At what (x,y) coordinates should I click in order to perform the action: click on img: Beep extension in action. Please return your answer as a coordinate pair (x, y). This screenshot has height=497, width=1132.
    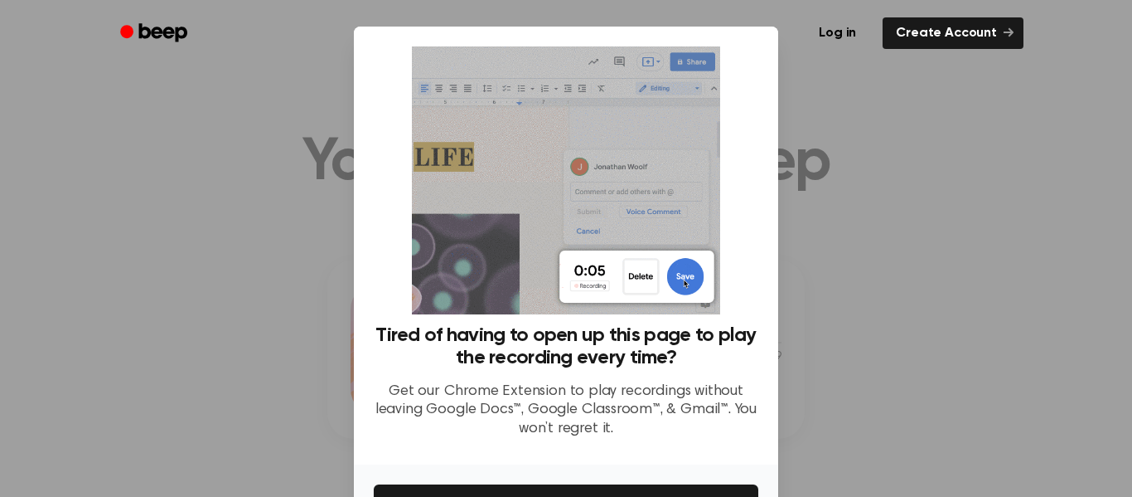
    Looking at the image, I should click on (565, 180).